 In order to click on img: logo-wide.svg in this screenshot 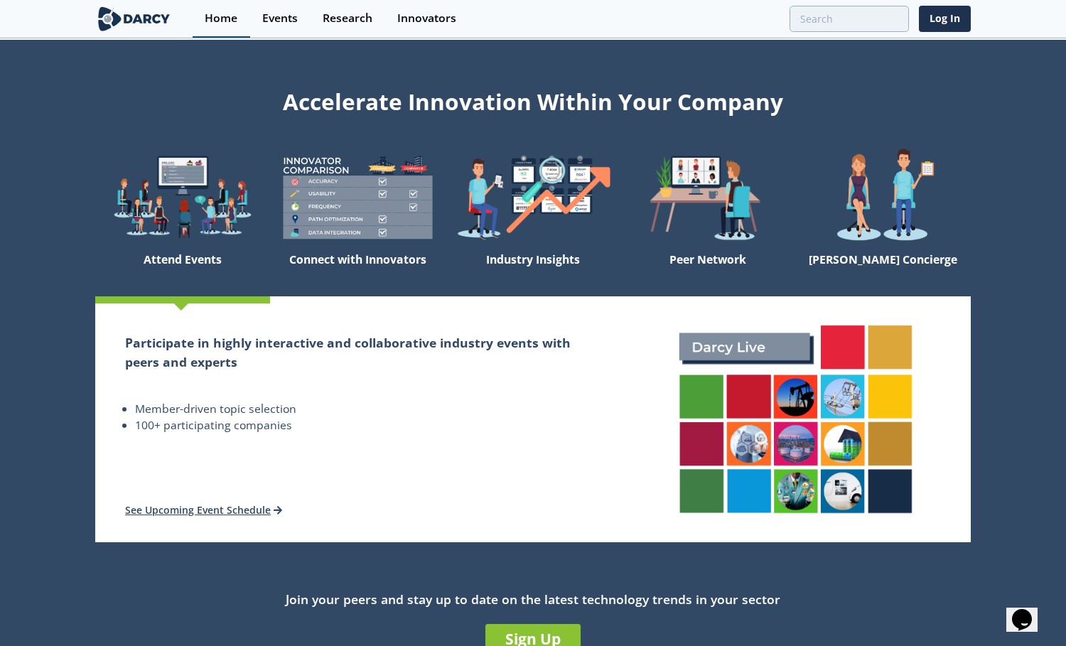, I will do `click(134, 18)`.